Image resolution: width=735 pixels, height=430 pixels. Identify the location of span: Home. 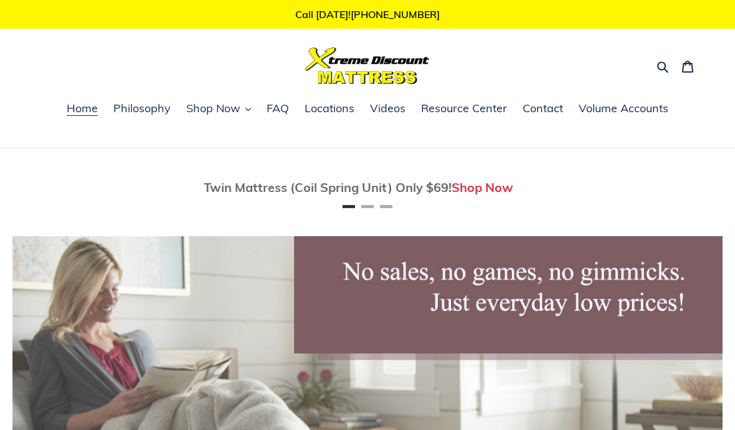
(82, 108).